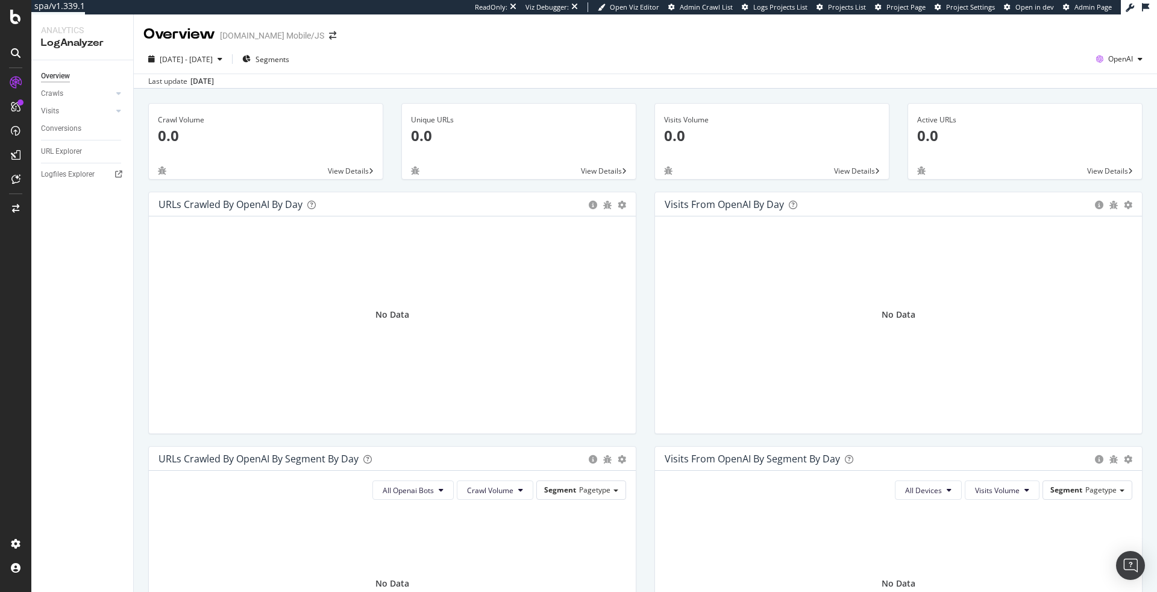  What do you see at coordinates (266, 59) in the screenshot?
I see `button: Segments` at bounding box center [266, 59].